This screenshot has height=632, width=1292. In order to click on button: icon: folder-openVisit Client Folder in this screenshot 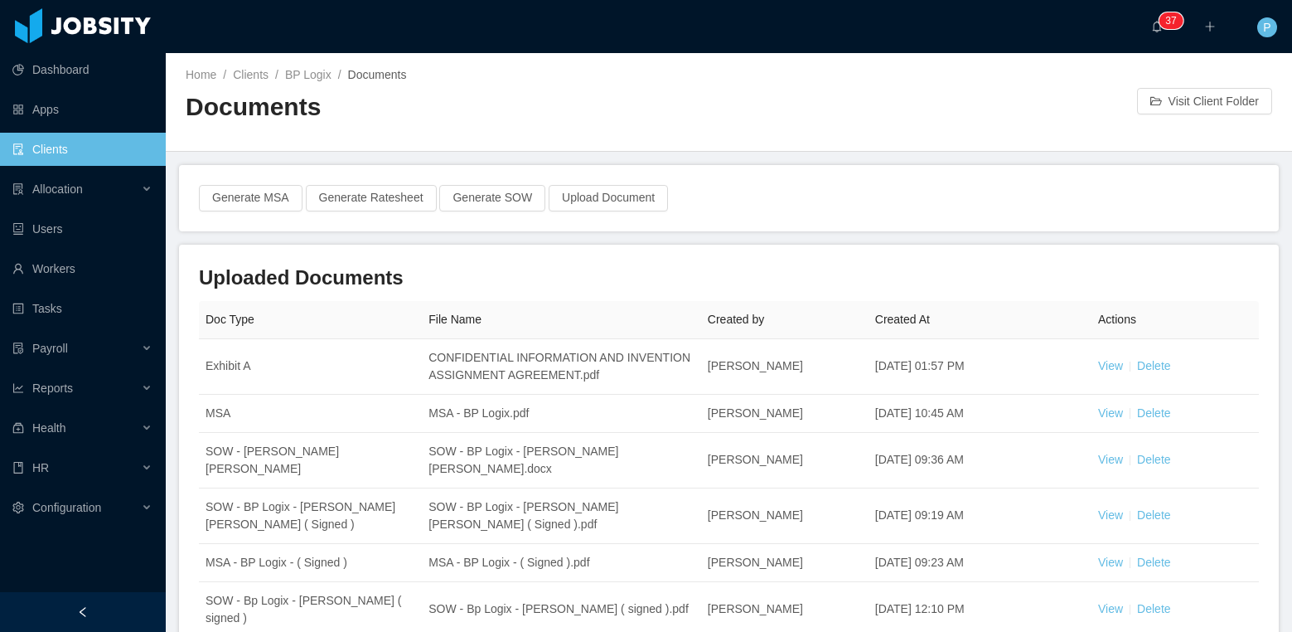, I will do `click(1205, 101)`.